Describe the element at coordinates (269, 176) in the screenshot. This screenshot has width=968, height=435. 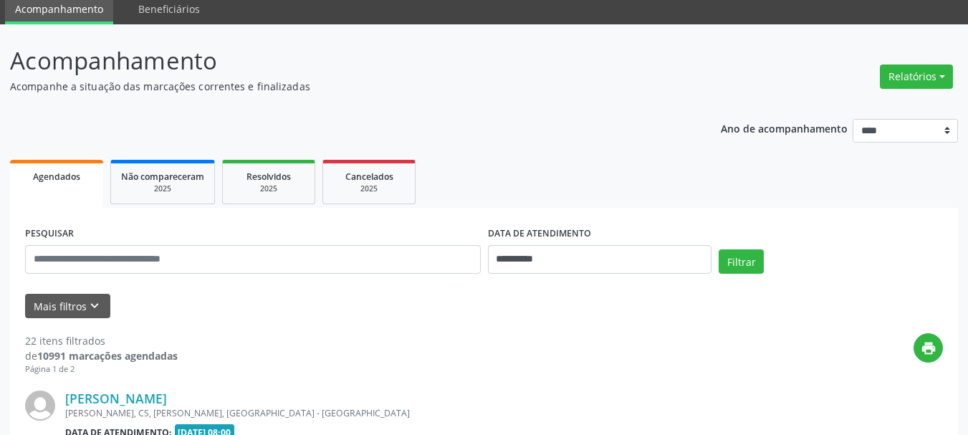
I see `span: Resolvidos` at that location.